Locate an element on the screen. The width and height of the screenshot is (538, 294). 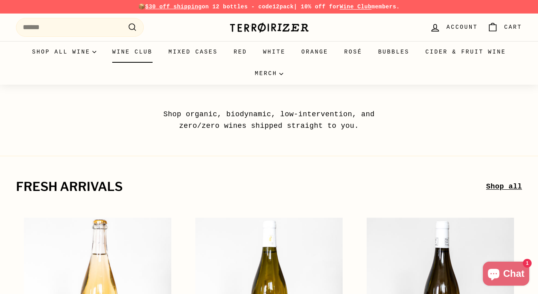
p: Shop organic, biodynamic, low-intervention, and zero/zero wines shipped straight to you. is located at coordinates (269, 120).